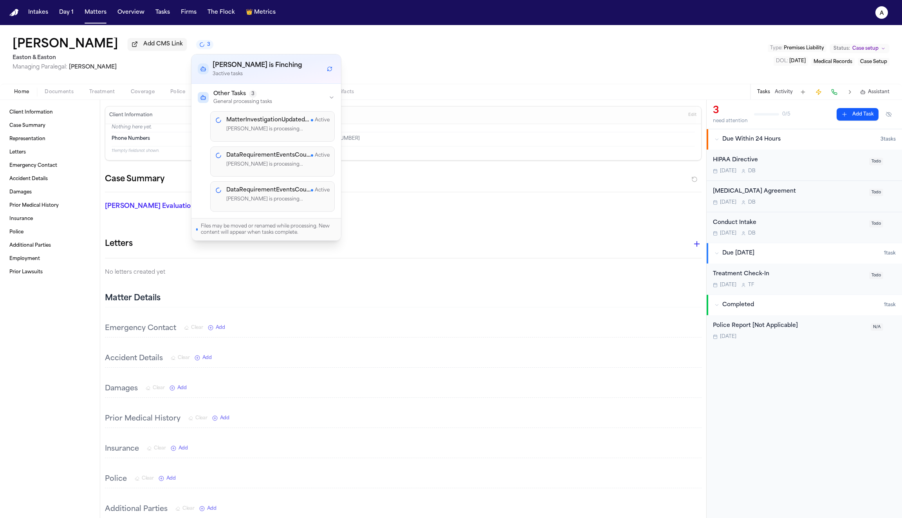 The image size is (902, 518). Describe the element at coordinates (243, 102) in the screenshot. I see `p: General processing tasks` at that location.